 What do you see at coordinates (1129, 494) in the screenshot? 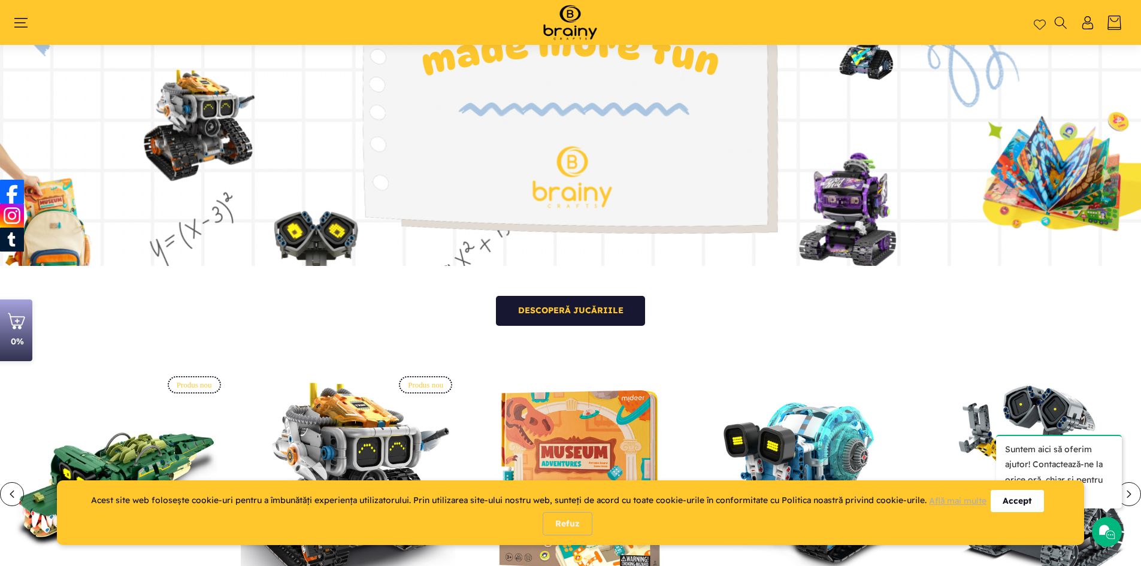
I see `button: Glisare la dreapta` at bounding box center [1129, 494].